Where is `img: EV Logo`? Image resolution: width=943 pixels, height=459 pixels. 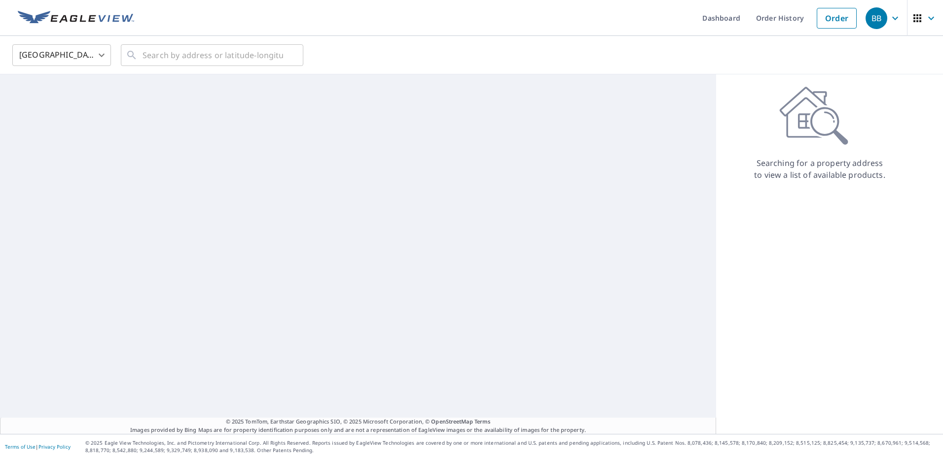 img: EV Logo is located at coordinates (76, 18).